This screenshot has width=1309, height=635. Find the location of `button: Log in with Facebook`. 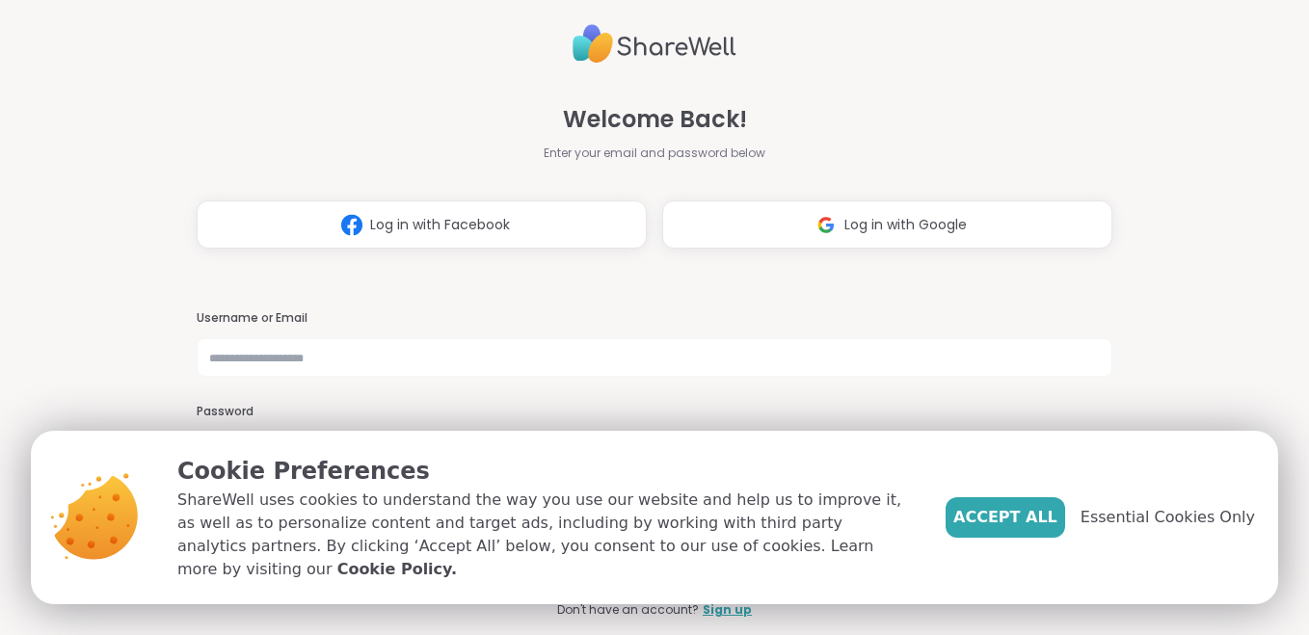

button: Log in with Facebook is located at coordinates (421, 225).